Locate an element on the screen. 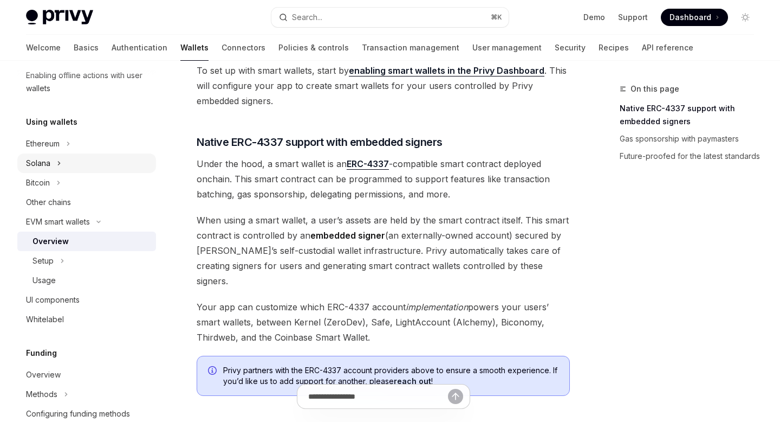  a: reach out is located at coordinates (412, 381).